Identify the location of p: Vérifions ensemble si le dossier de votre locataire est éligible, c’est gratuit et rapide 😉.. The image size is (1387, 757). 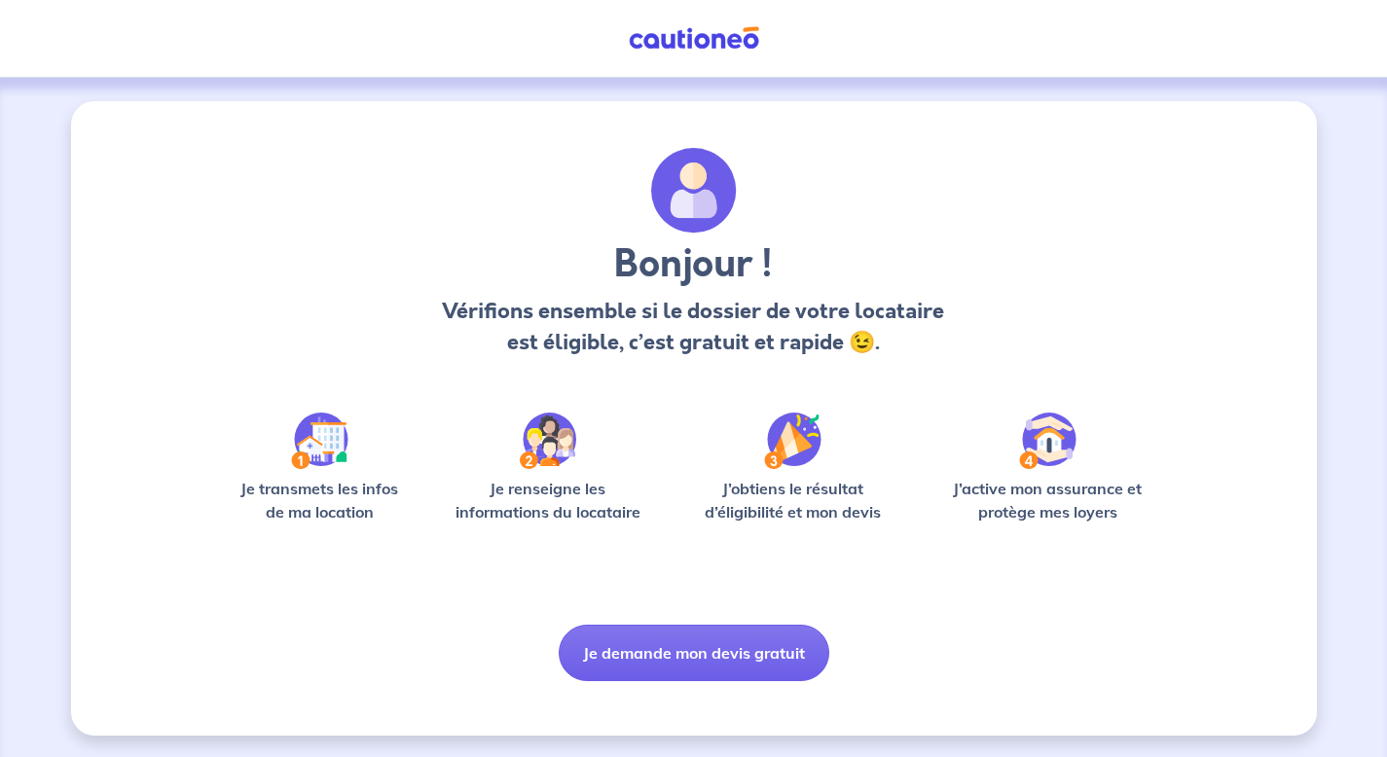
(693, 327).